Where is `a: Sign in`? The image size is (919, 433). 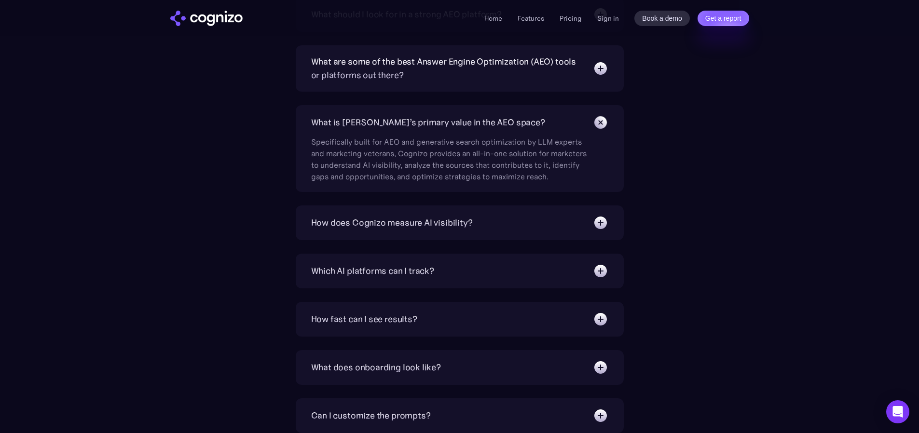
a: Sign in is located at coordinates (608, 18).